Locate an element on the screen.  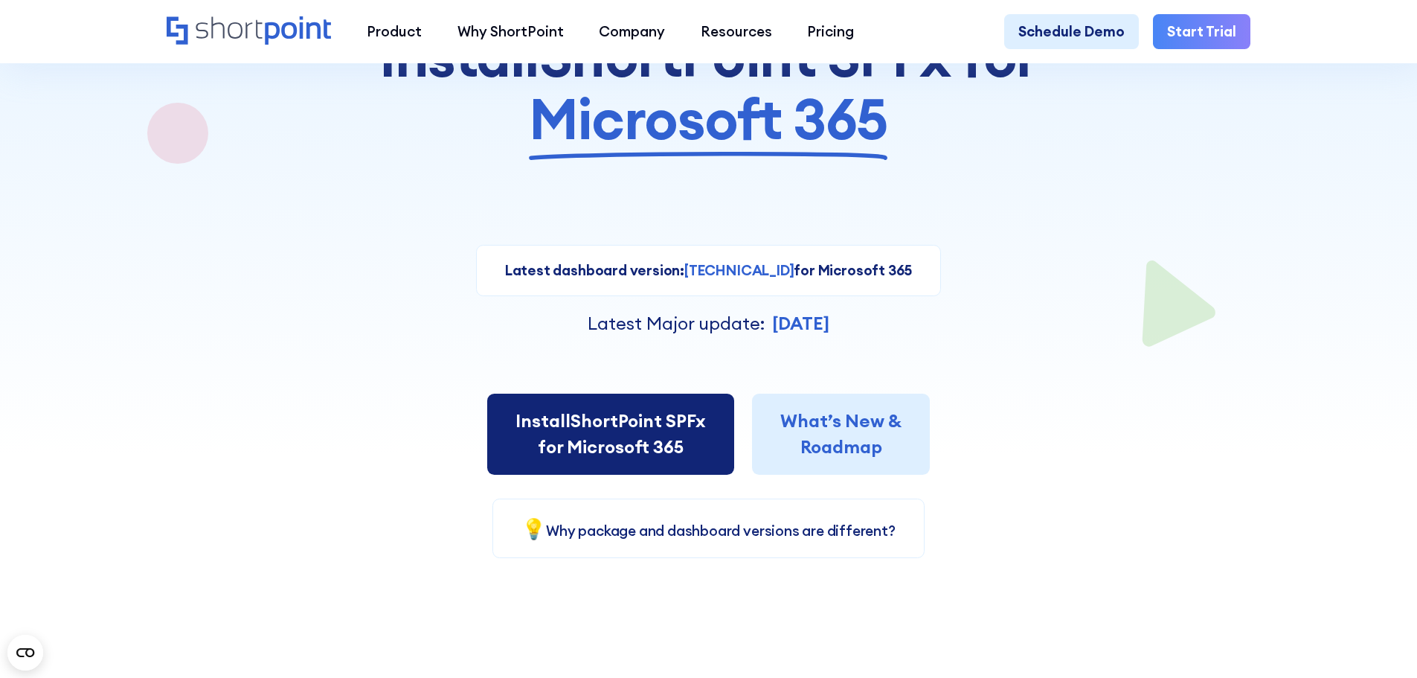
a: Company is located at coordinates (632, 32).